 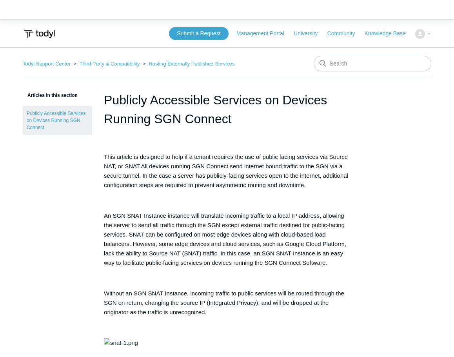 What do you see at coordinates (309, 33) in the screenshot?
I see `a: University` at bounding box center [309, 33].